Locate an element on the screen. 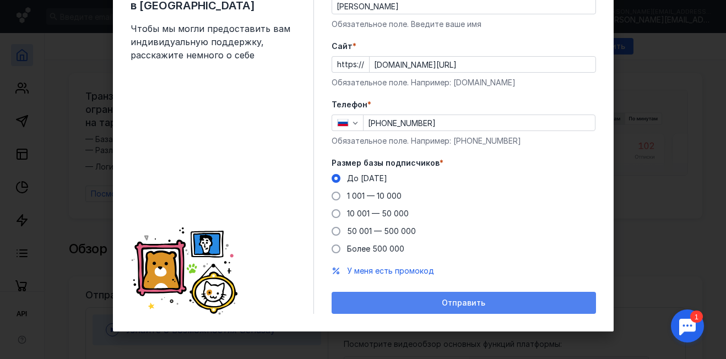 This screenshot has height=359, width=726. span: Телефон is located at coordinates (349, 105).